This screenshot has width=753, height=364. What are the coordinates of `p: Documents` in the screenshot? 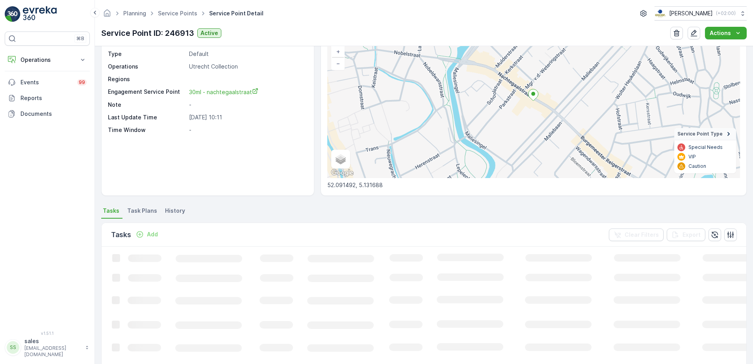 It's located at (54, 114).